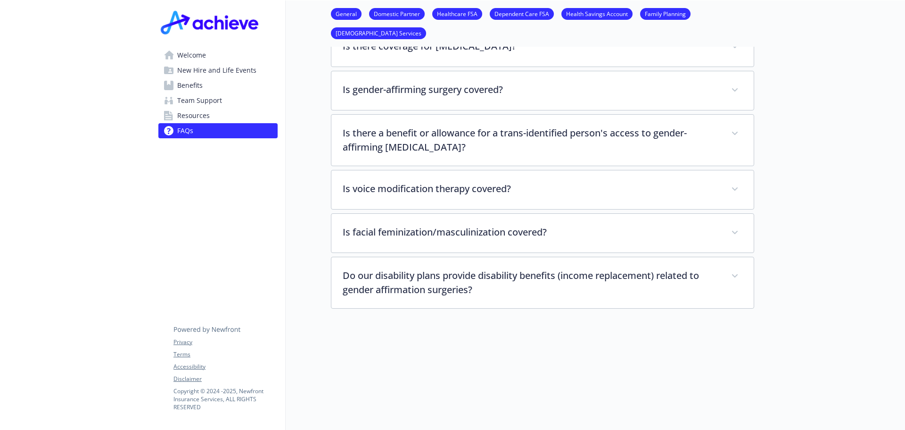 The height and width of the screenshot is (430, 905). I want to click on span: Welcome, so click(191, 55).